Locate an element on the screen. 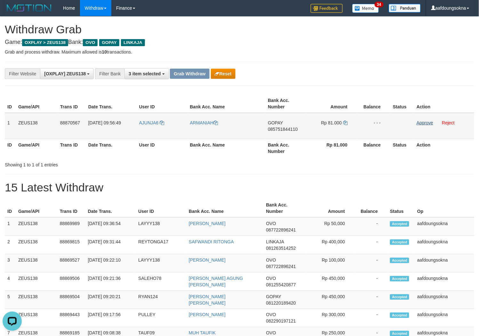  a: MUH TAUFIK is located at coordinates (202, 333).